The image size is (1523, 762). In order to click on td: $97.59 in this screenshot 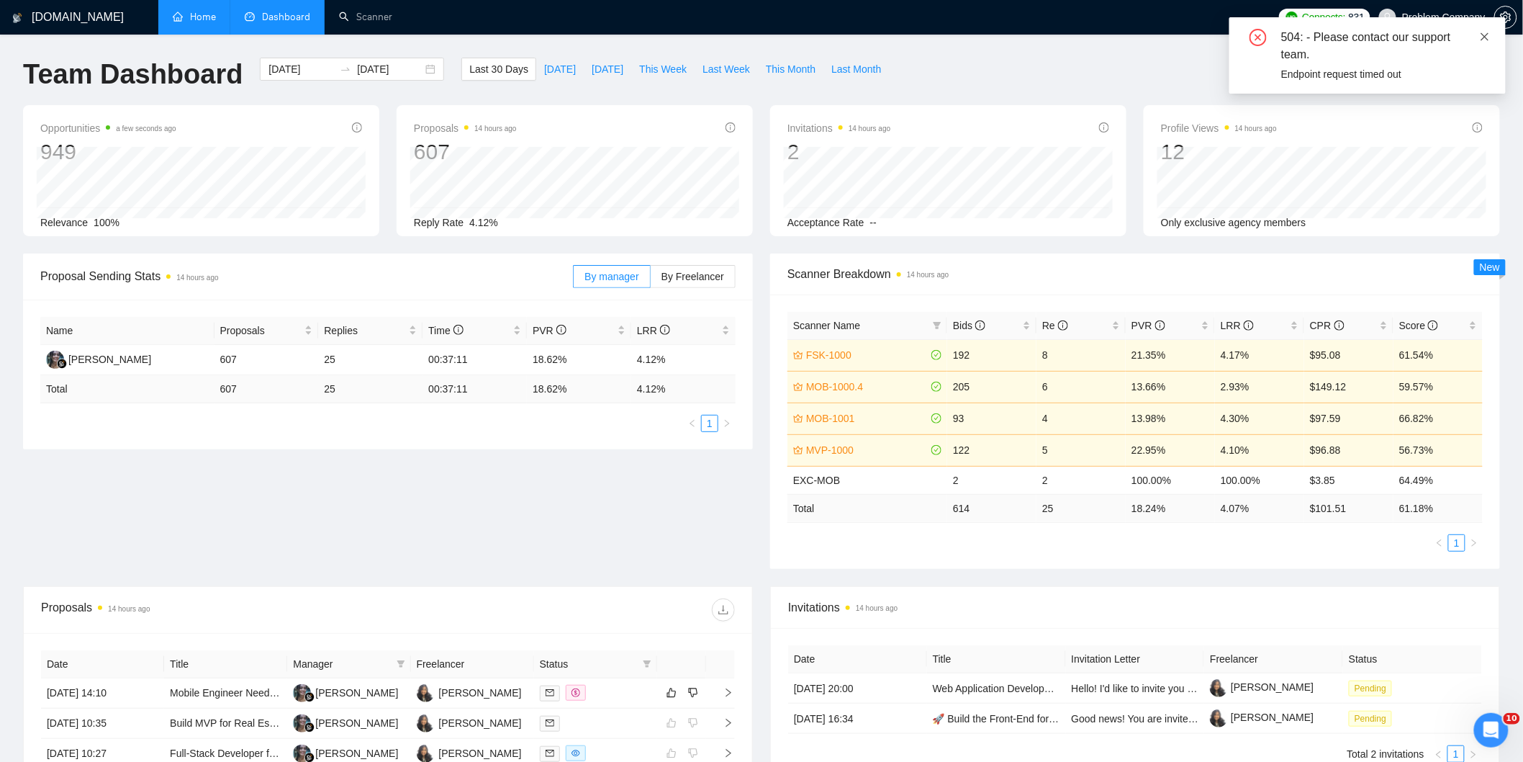, I will do `click(1349, 418)`.